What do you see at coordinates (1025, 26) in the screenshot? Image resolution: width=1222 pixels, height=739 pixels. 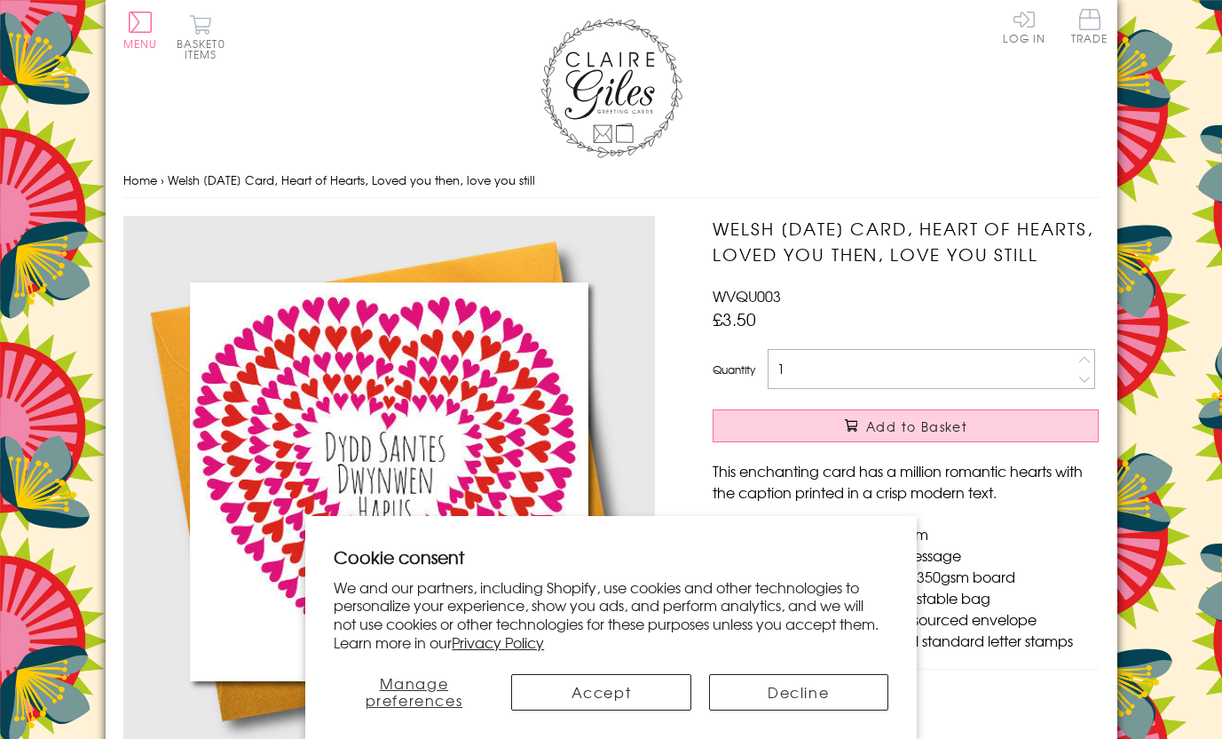 I see `a: Log In` at bounding box center [1025, 26].